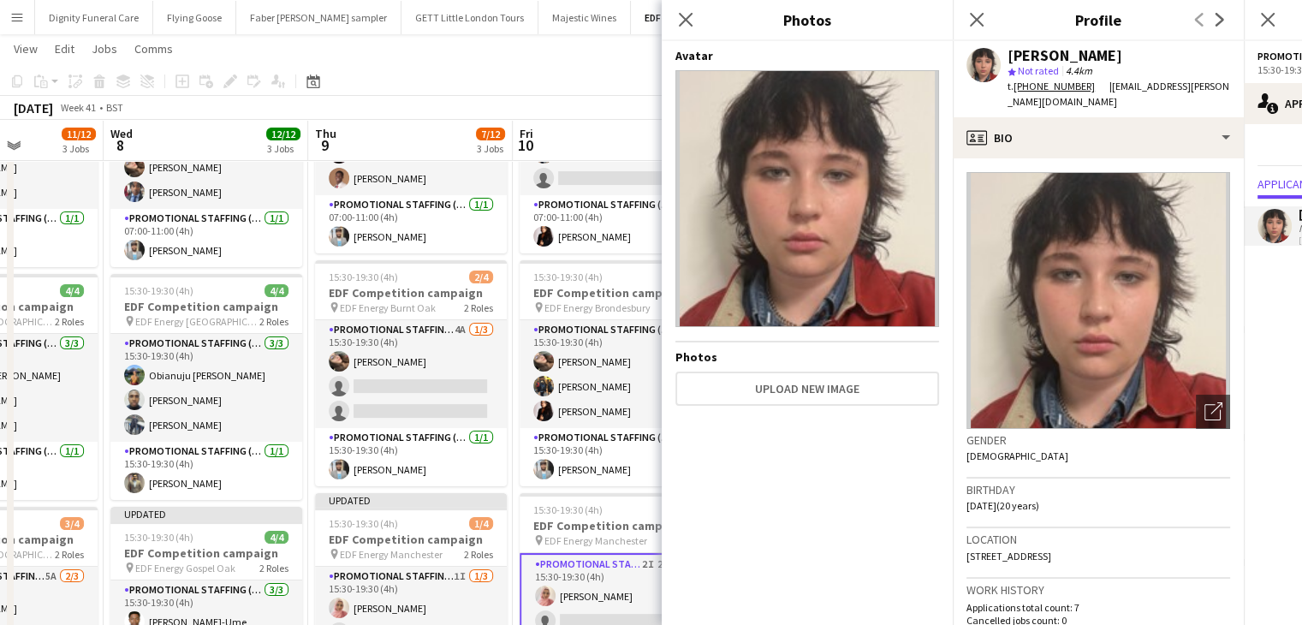  Describe the element at coordinates (104, 49) in the screenshot. I see `span: Jobs` at that location.